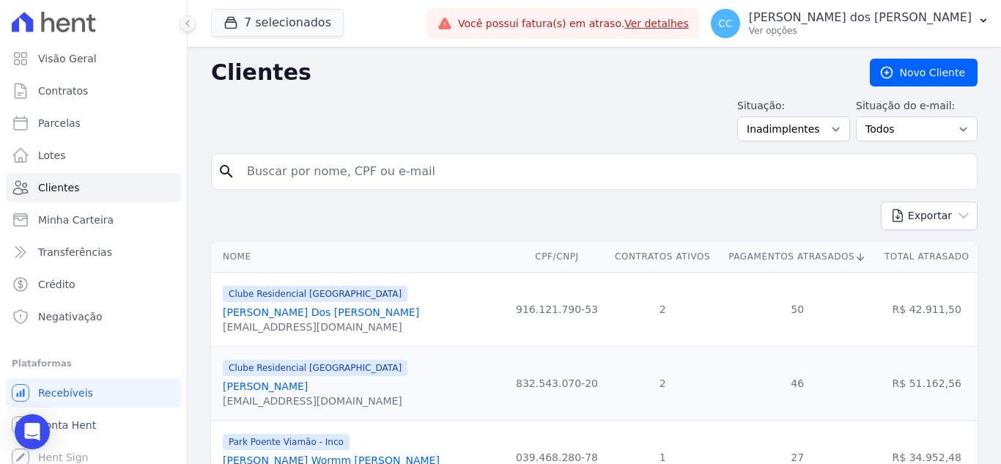  Describe the element at coordinates (56, 284) in the screenshot. I see `span: Crédito` at that location.